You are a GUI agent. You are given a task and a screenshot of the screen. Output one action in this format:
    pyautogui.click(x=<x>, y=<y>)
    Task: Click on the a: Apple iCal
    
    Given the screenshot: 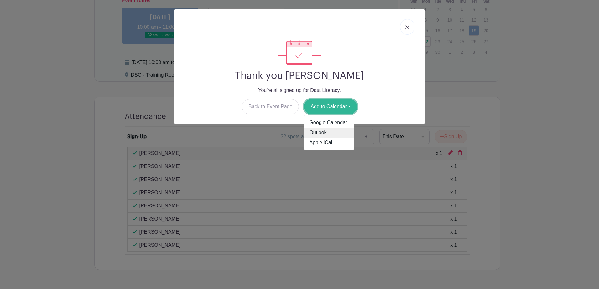 What is the action you would take?
    pyautogui.click(x=329, y=143)
    